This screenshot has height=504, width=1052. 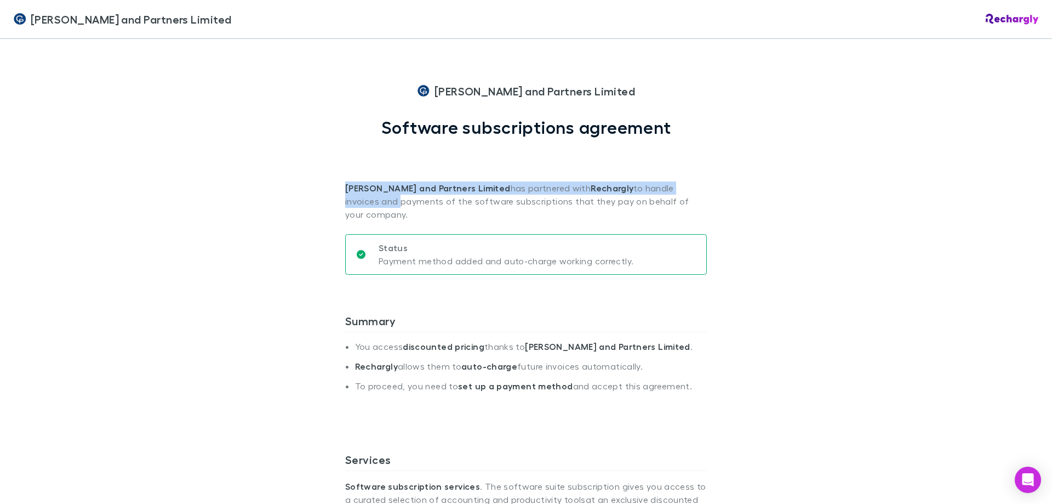 I want to click on h3: Summary, so click(x=526, y=323).